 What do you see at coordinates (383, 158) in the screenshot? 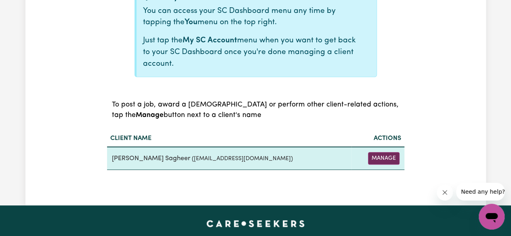
I see `button: Manage` at bounding box center [383, 158].